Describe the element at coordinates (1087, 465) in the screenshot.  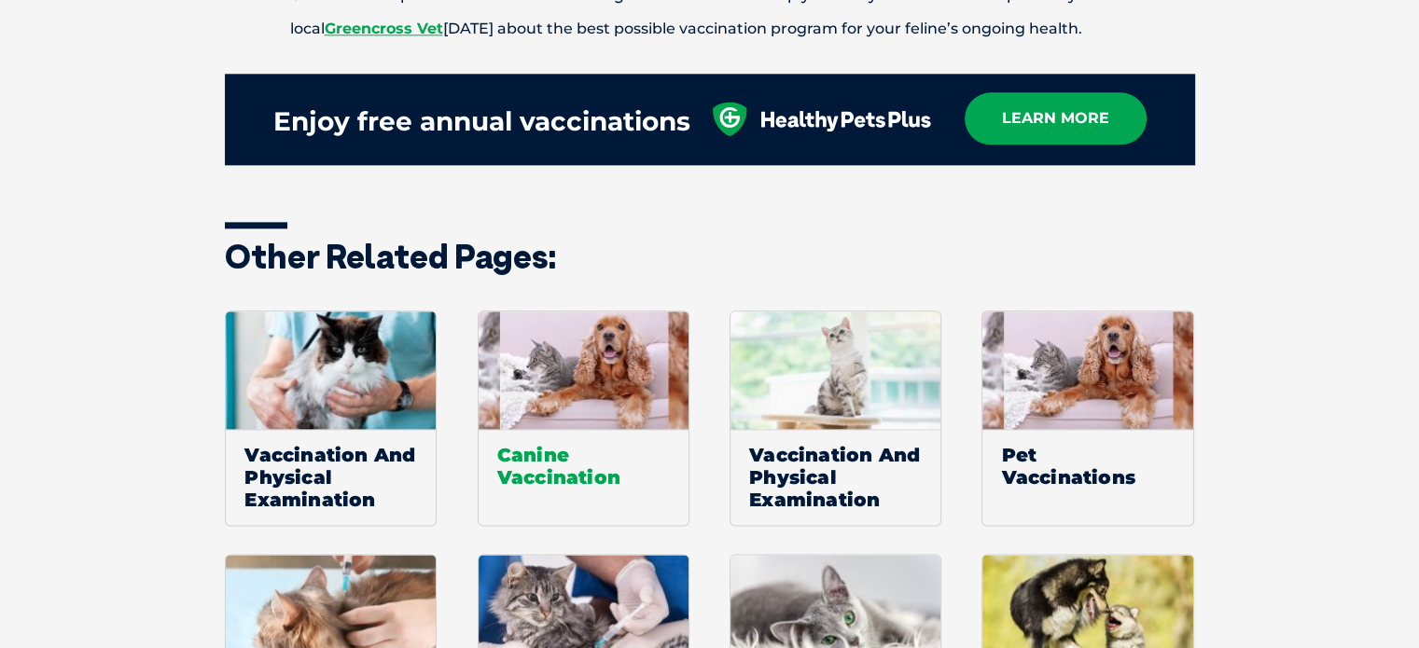
I see `span: Pet Vaccinations` at that location.